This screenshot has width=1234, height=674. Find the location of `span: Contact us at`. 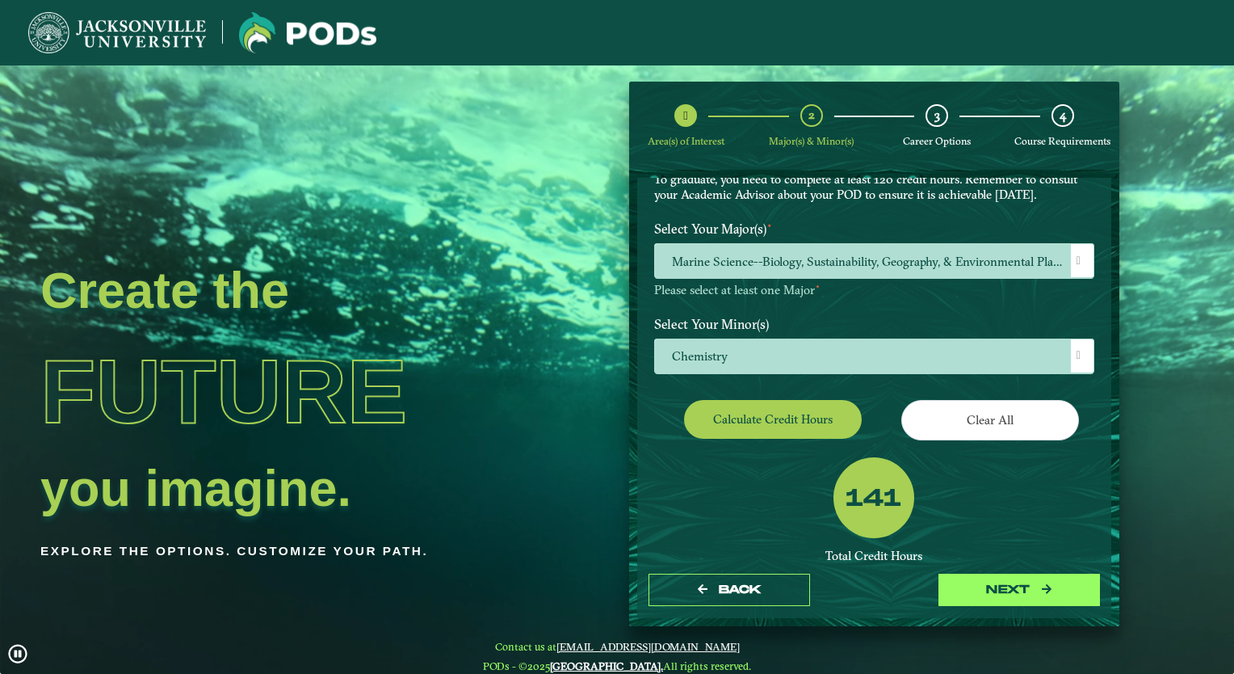

span: Contact us at is located at coordinates (617, 646).